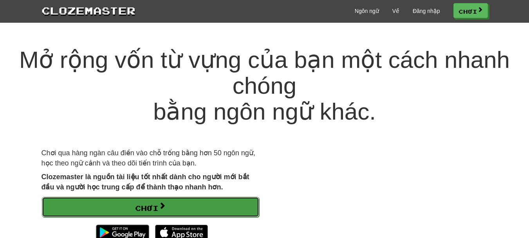  What do you see at coordinates (145, 182) in the screenshot?
I see `font: Clozemaster là nguồn tài liệu tốt nhất dành cho người mới bắt đầu và người học trung cấp để thành...` at bounding box center [145, 182].